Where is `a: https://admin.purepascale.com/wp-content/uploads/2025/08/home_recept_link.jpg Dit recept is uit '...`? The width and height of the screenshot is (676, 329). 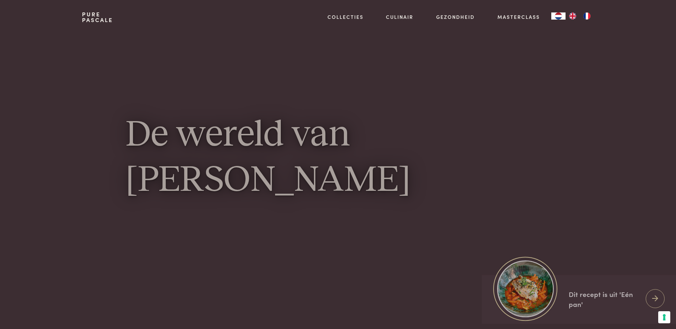
a: https://admin.purepascale.com/wp-content/uploads/2025/08/home_recept_link.jpg Dit recept is uit '... is located at coordinates (579, 299).